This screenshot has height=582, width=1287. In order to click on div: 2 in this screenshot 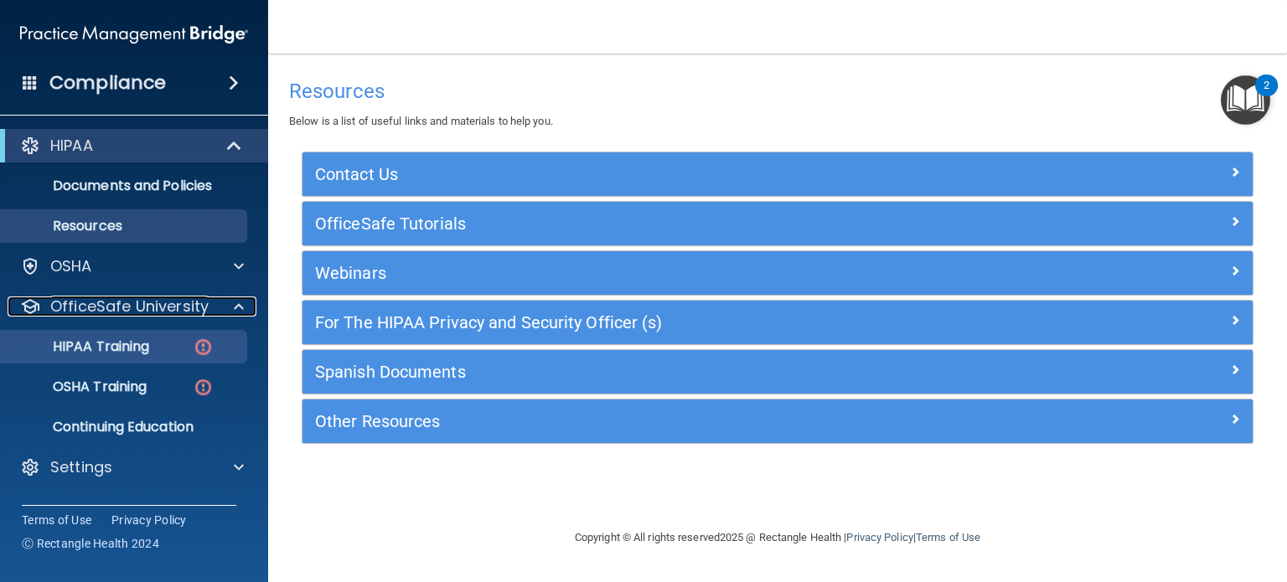, I will do `click(1266, 96)`.